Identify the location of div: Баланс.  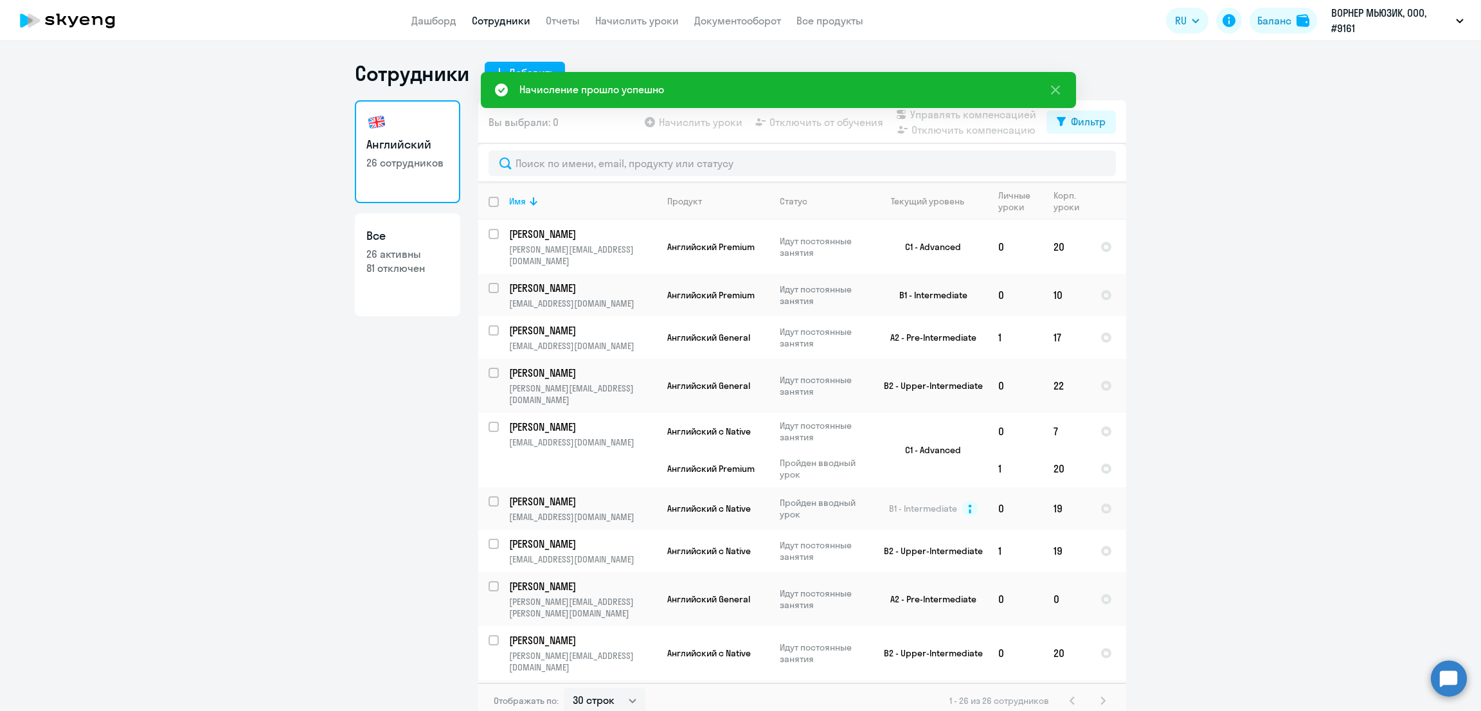
(1274, 21).